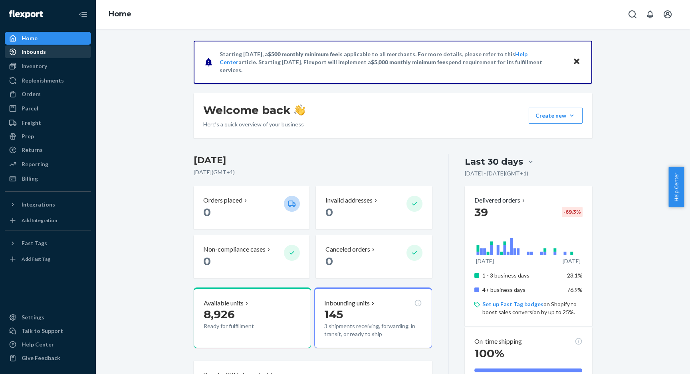  What do you see at coordinates (36, 259) in the screenshot?
I see `div: Add Fast Tag` at bounding box center [36, 259].